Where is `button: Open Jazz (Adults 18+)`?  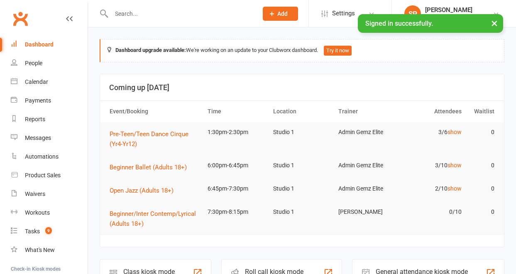
button: Open Jazz (Adults 18+) is located at coordinates (144, 190).